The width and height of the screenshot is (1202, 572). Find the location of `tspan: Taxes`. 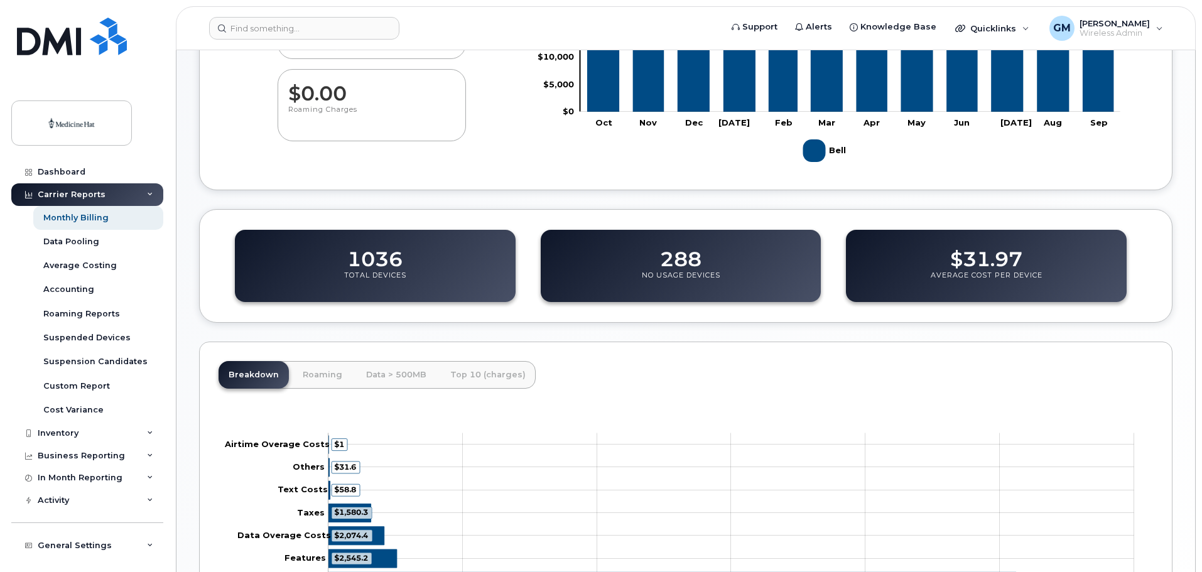

tspan: Taxes is located at coordinates (311, 512).